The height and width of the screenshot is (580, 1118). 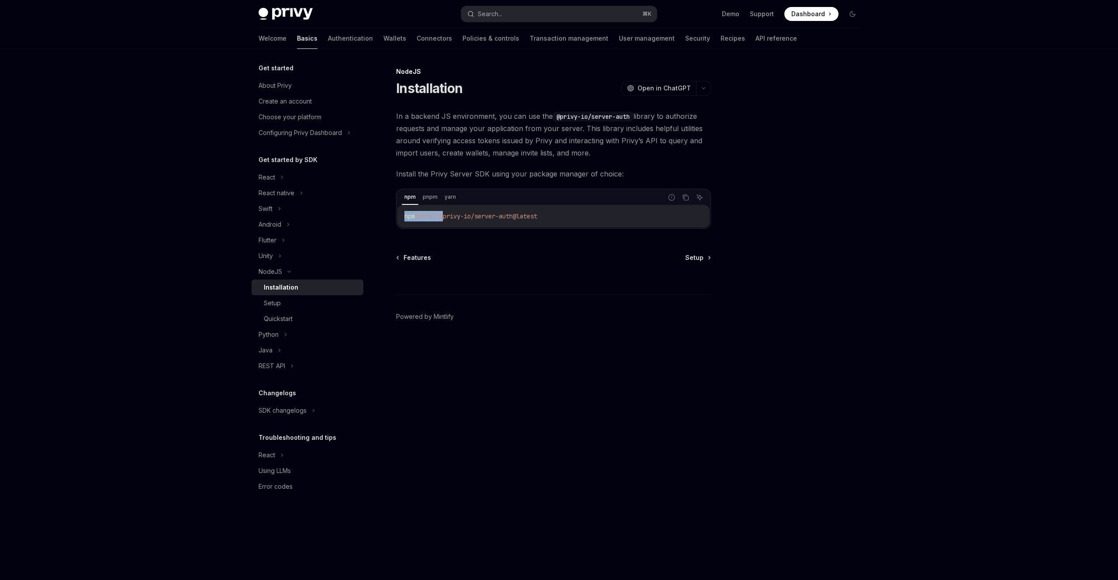 What do you see at coordinates (307, 117) in the screenshot?
I see `a: Choose your platform` at bounding box center [307, 117].